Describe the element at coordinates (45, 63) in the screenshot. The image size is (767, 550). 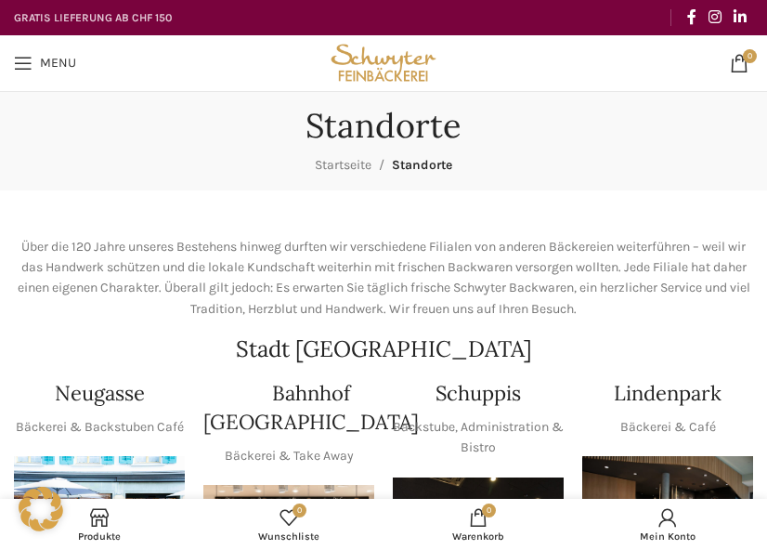
I see `a: Open mobile menu` at that location.